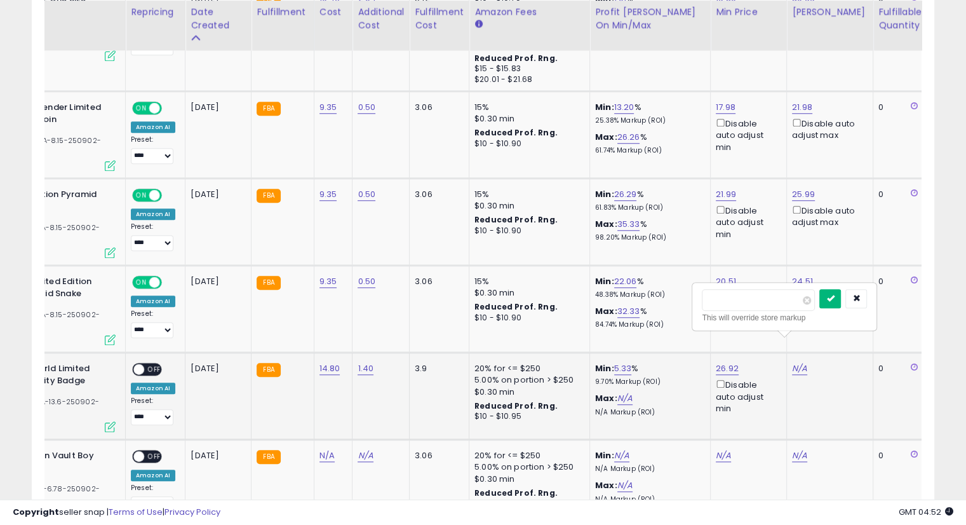 This screenshot has width=966, height=525. I want to click on p: 84.74% Markup (ROI), so click(648, 325).